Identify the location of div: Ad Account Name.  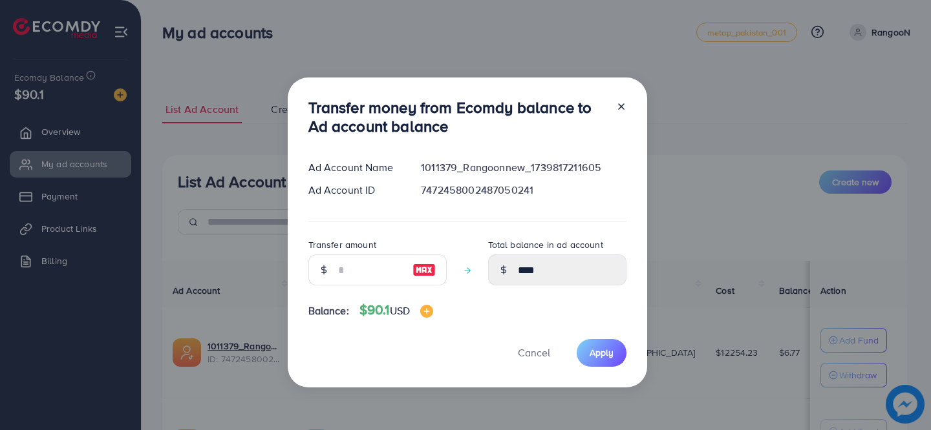
(354, 167).